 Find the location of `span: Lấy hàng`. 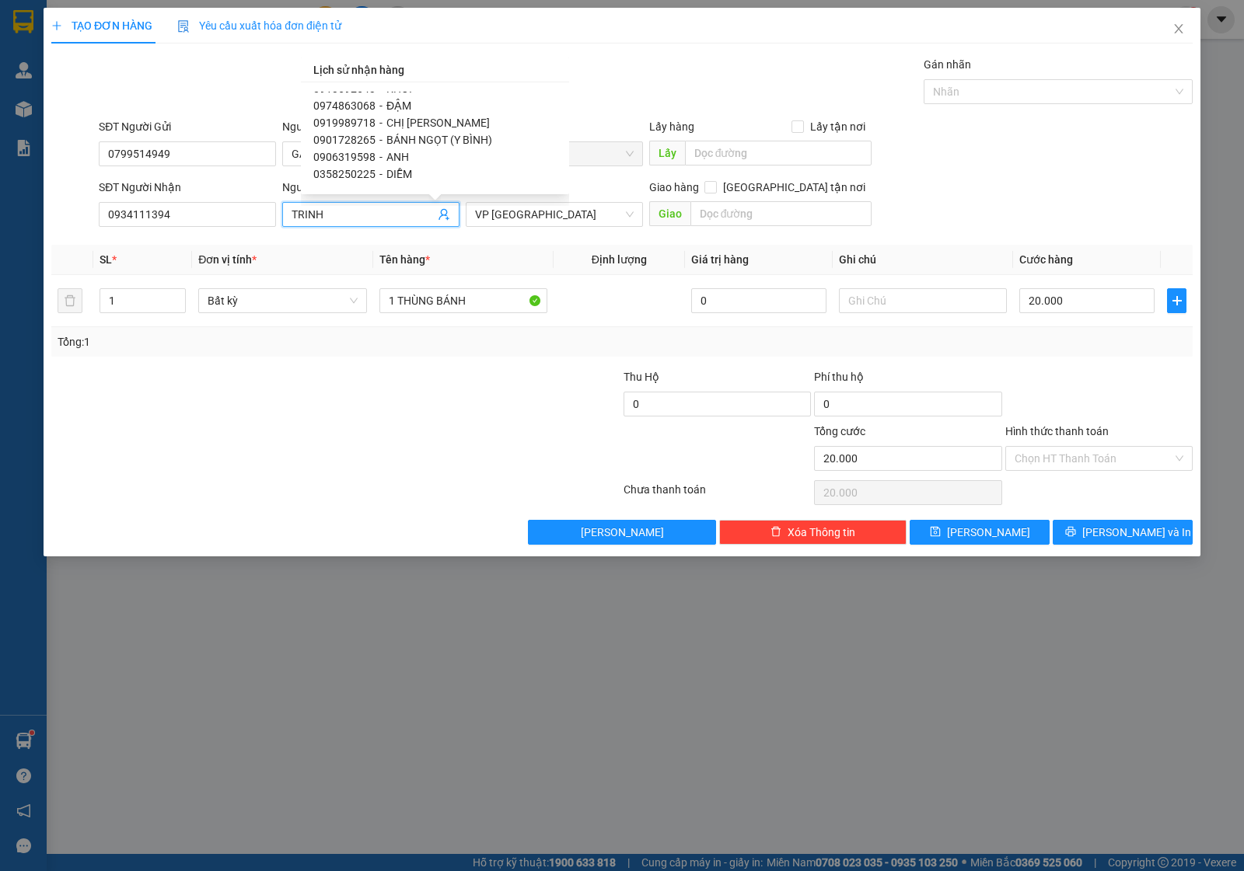

span: Lấy hàng is located at coordinates (672, 127).